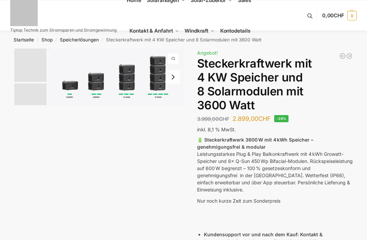 This screenshot has width=367, height=240. What do you see at coordinates (275, 201) in the screenshot?
I see `p: Nur noch kurze Zeit zum Sonderpreis` at bounding box center [275, 201].